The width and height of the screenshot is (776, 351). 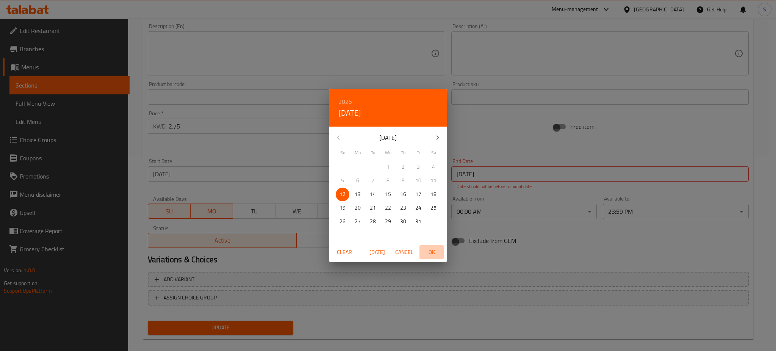 I want to click on p: 17, so click(x=418, y=194).